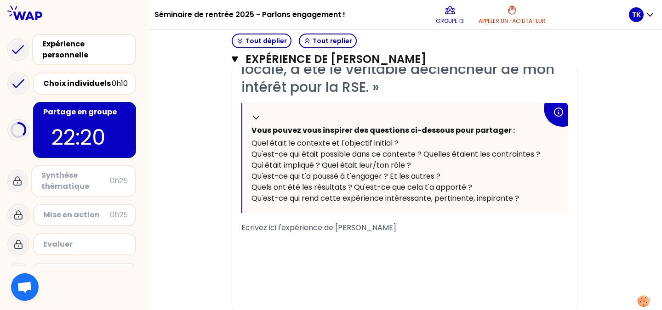 This screenshot has width=662, height=310. Describe the element at coordinates (75, 181) in the screenshot. I see `div: Synthèse thématique` at that location.